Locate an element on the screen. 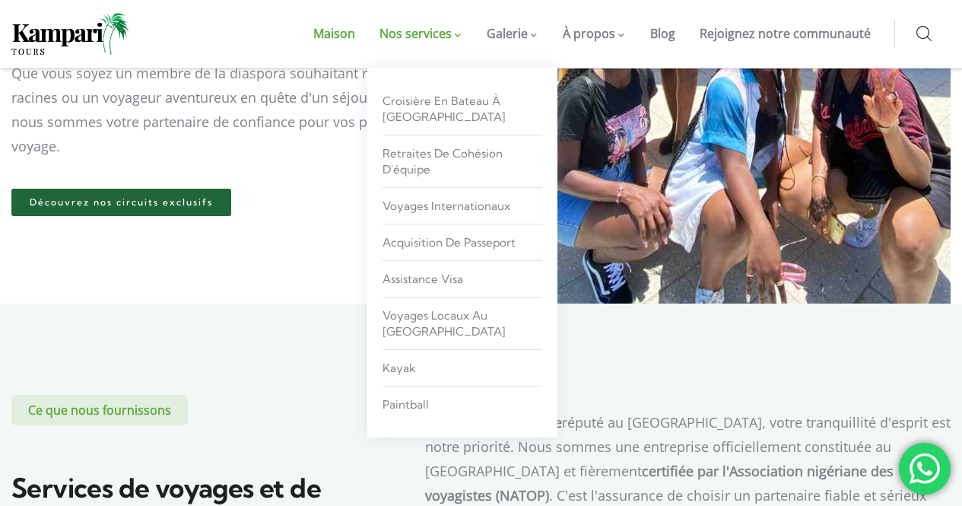 This screenshot has width=962, height=506. font: Blog is located at coordinates (662, 33).